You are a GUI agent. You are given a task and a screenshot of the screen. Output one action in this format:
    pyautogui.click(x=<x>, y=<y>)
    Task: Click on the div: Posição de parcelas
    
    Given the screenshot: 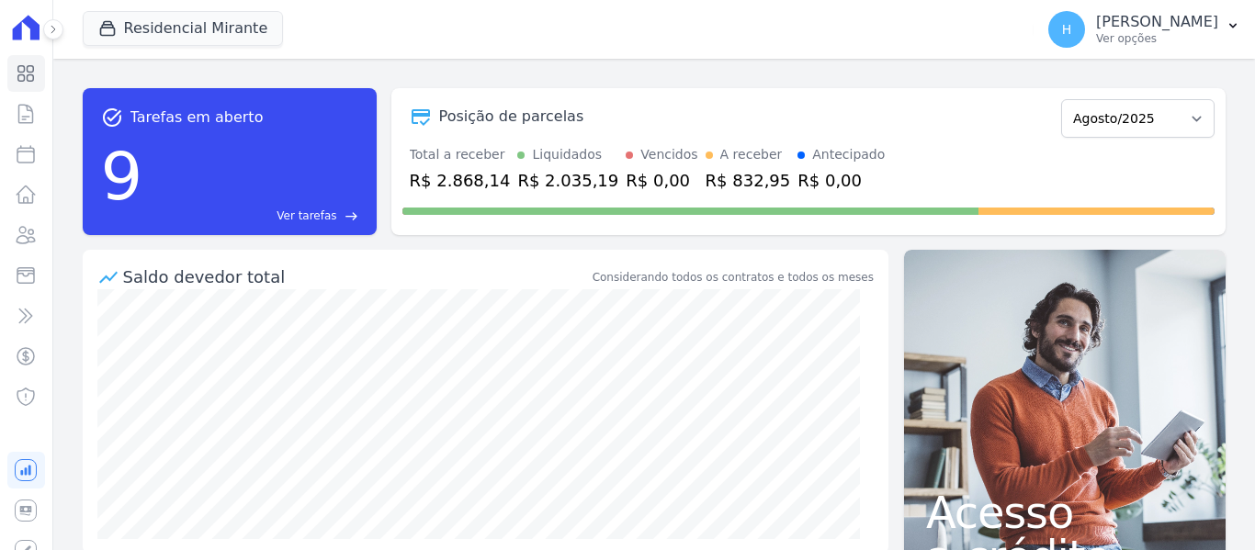 What is the action you would take?
    pyautogui.click(x=512, y=117)
    